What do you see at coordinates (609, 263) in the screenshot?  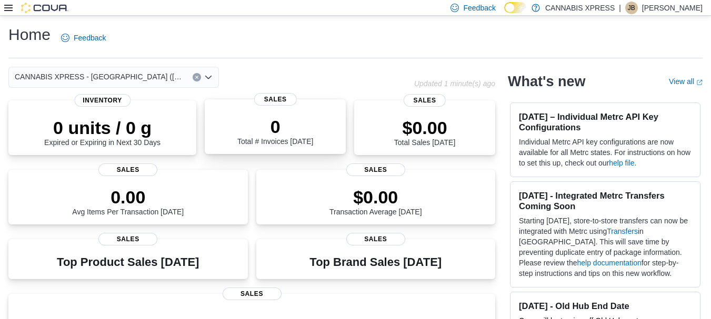 I see `a: help documentation` at bounding box center [609, 263].